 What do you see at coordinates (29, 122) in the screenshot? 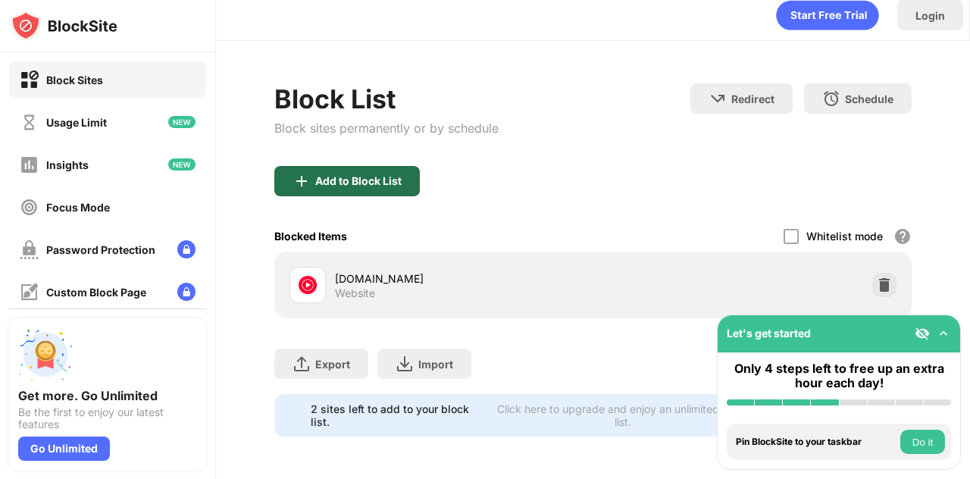
I see `img: time-usage-off.svg` at bounding box center [29, 122].